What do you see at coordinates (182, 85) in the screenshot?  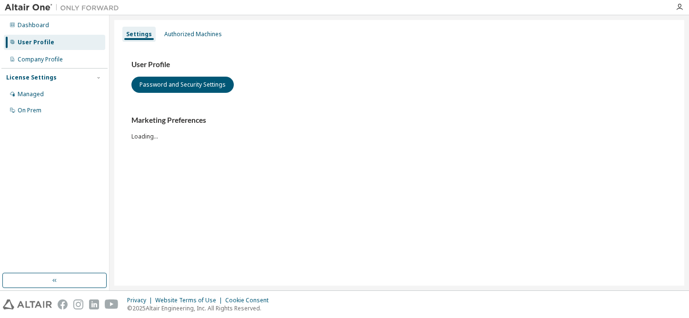 I see `button: Password and Security Settings` at bounding box center [182, 85].